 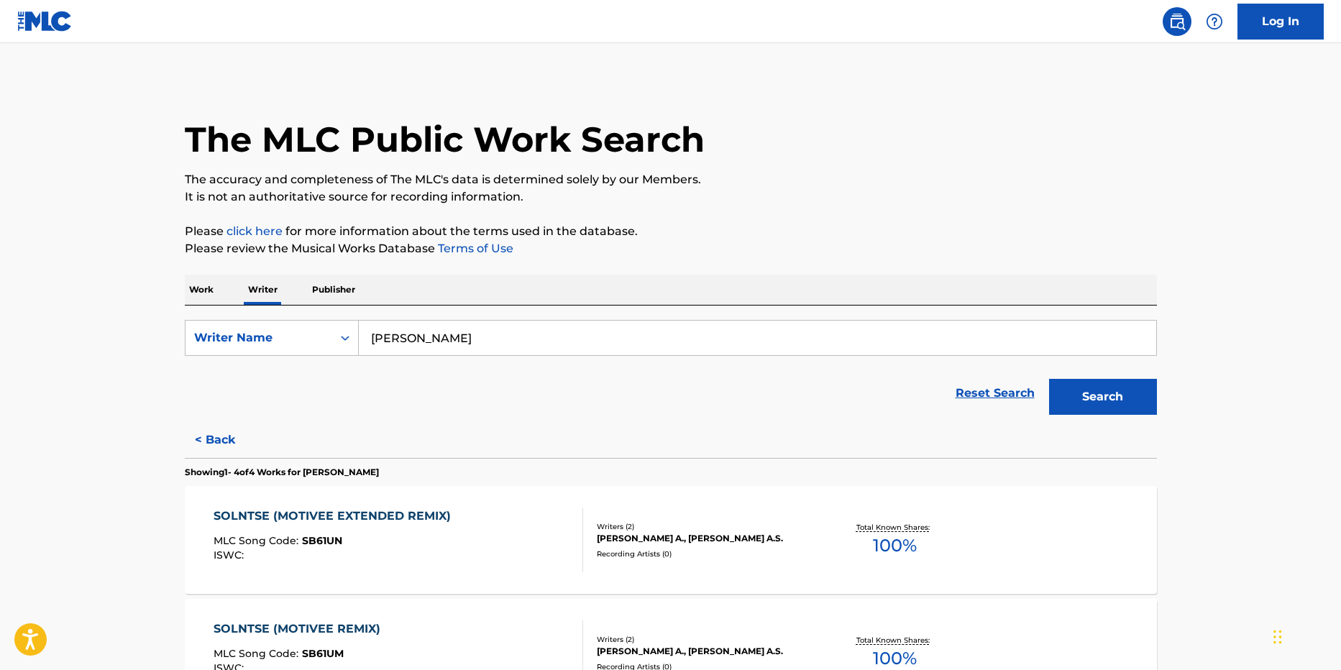 I want to click on p: Please for more information about the terms used in the database., so click(x=671, y=232).